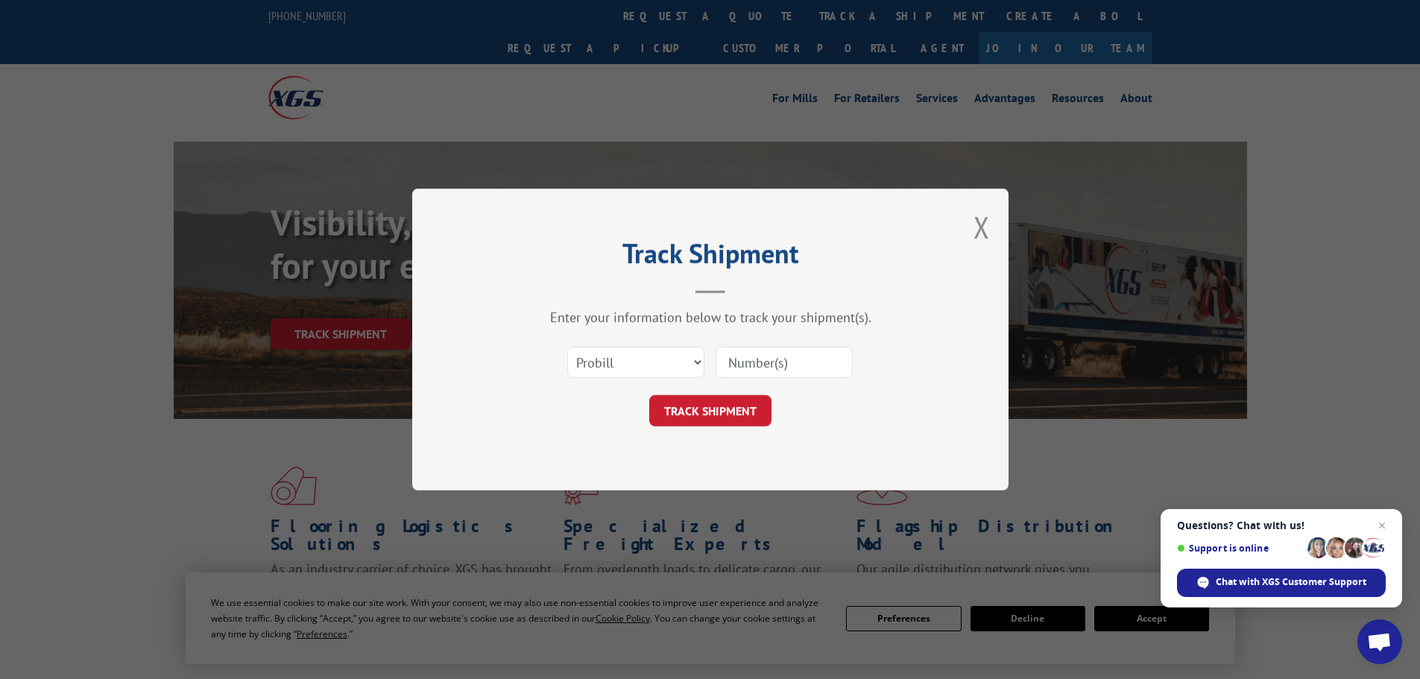  What do you see at coordinates (982, 227) in the screenshot?
I see `button: Close modal` at bounding box center [982, 227].